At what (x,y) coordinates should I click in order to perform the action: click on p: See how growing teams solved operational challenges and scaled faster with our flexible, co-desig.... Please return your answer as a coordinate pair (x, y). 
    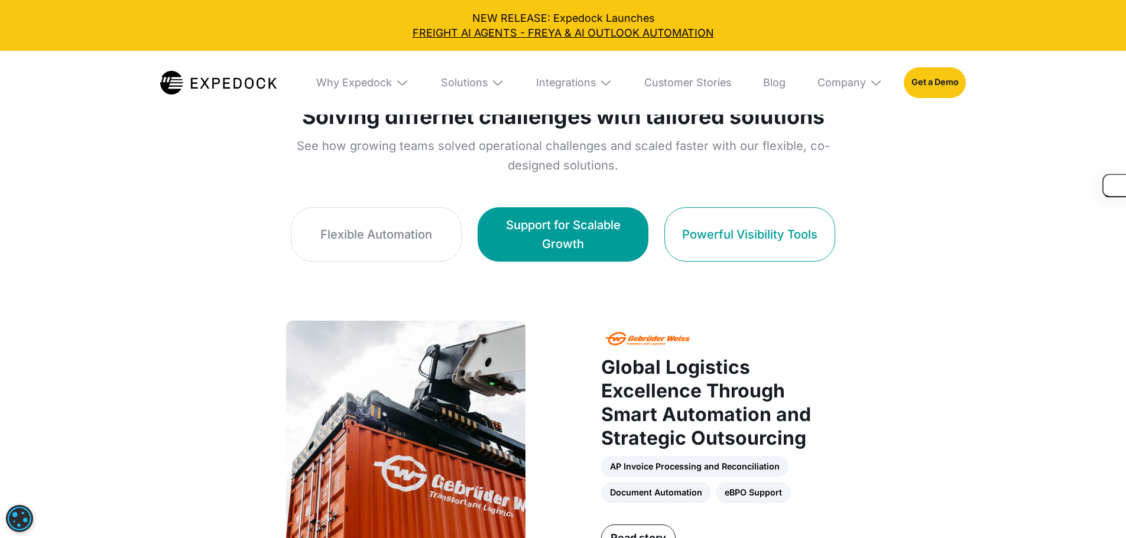
    Looking at the image, I should click on (563, 155).